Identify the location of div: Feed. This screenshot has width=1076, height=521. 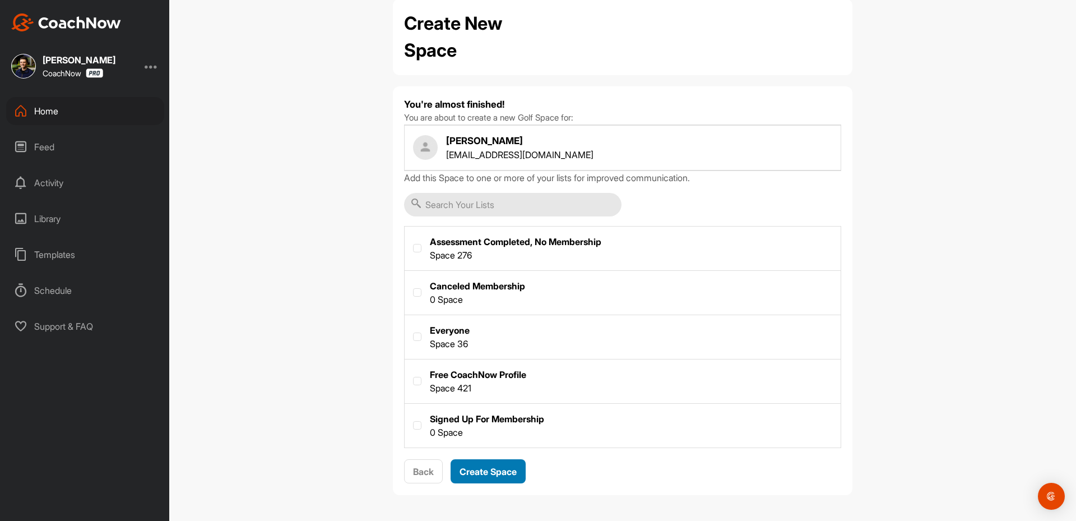
(85, 147).